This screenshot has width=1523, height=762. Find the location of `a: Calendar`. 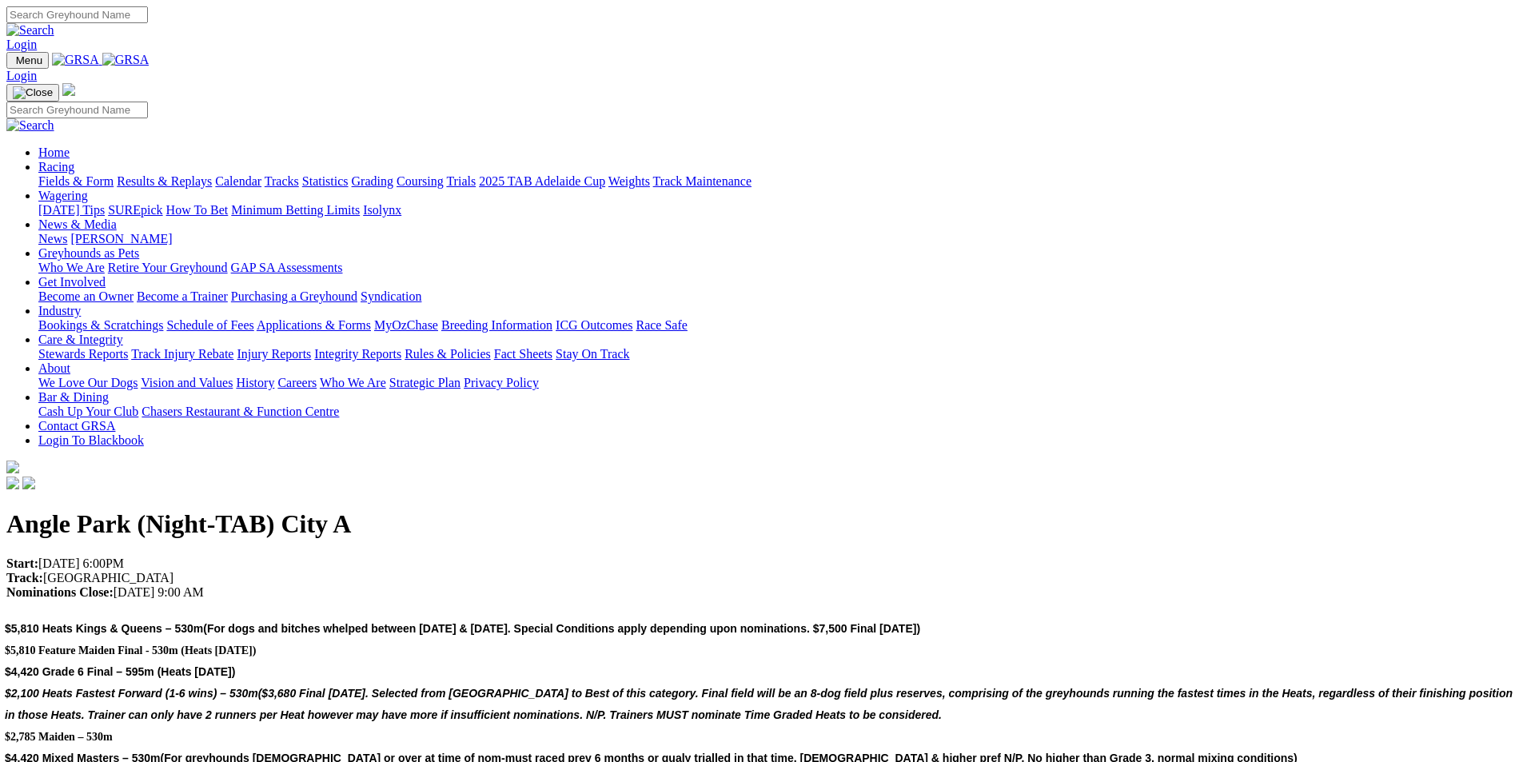

a: Calendar is located at coordinates (238, 181).